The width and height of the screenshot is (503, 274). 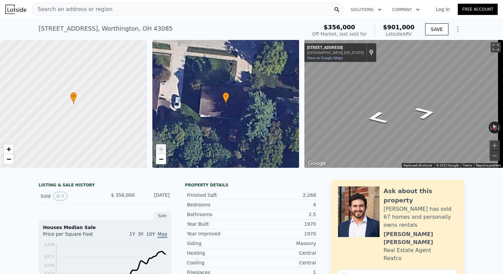 What do you see at coordinates (436, 29) in the screenshot?
I see `button: SAVE` at bounding box center [436, 29].